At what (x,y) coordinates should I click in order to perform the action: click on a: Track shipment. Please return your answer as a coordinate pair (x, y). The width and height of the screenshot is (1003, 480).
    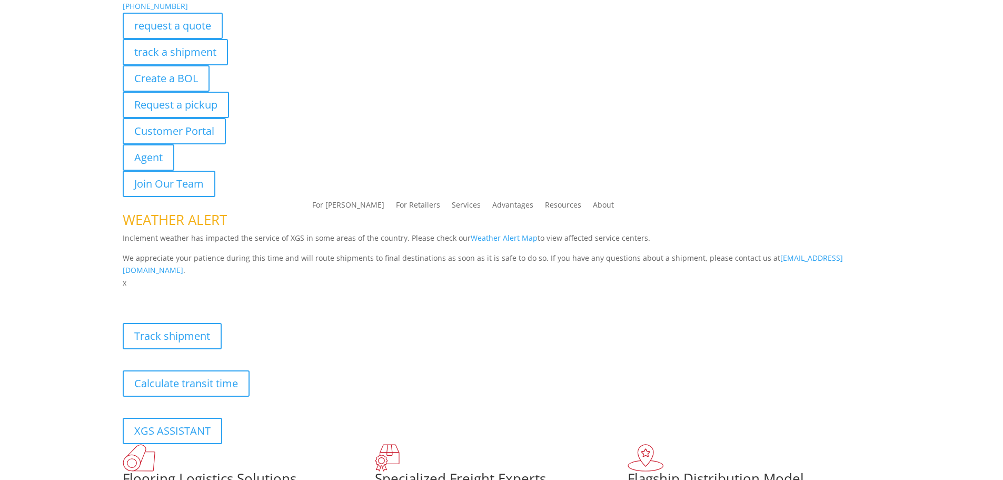
    Looking at the image, I should click on (172, 336).